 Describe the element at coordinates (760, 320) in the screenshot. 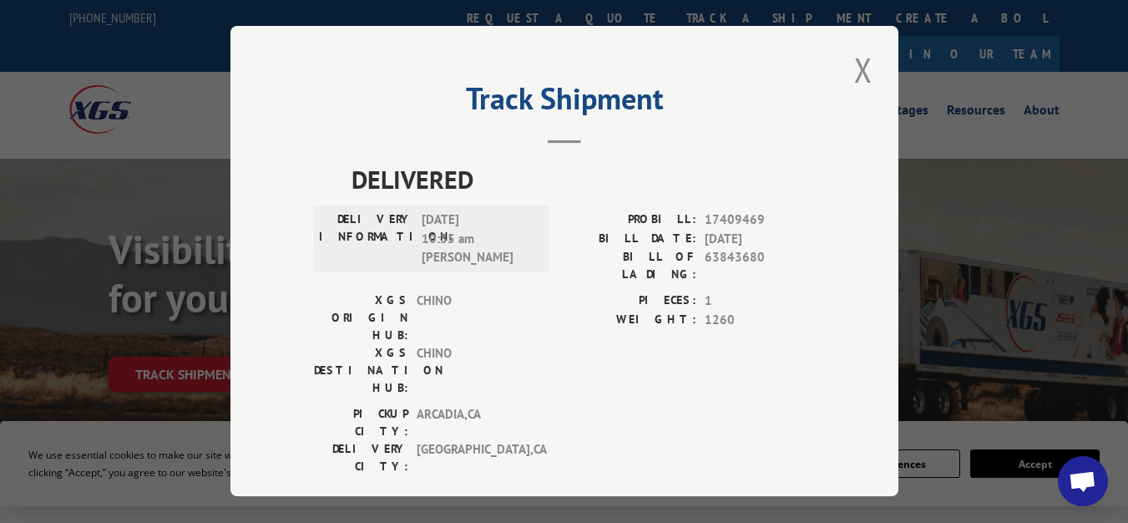

I see `span: 1260` at that location.